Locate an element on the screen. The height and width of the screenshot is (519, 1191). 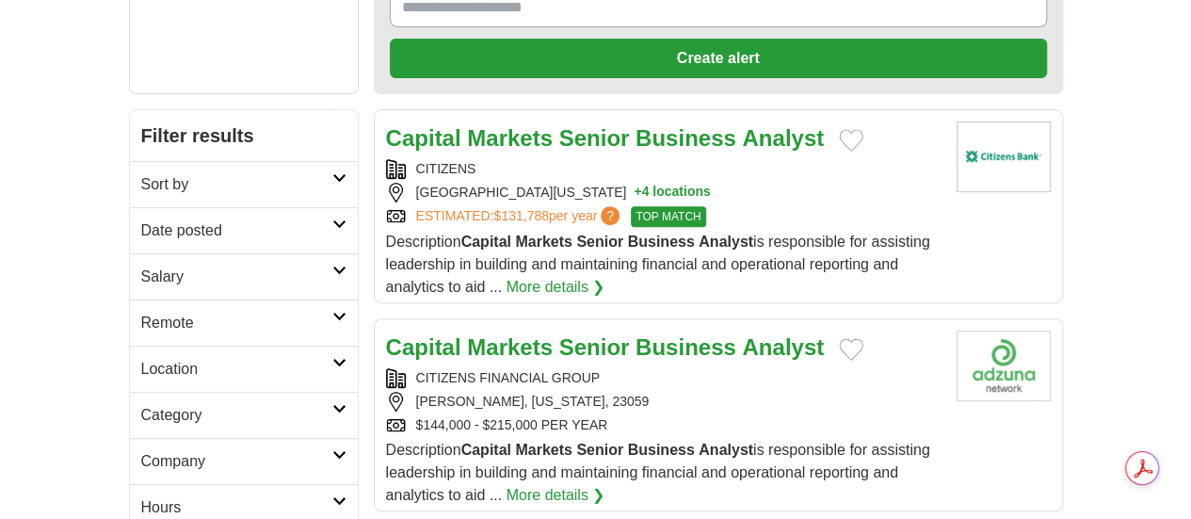
h2: Salary is located at coordinates (236, 277).